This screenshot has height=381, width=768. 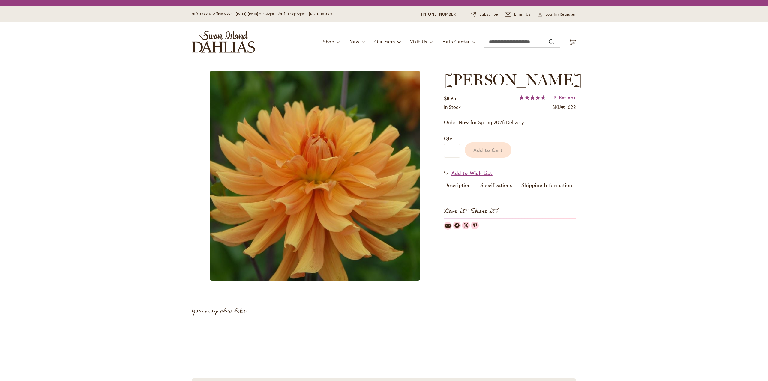 What do you see at coordinates (458, 187) in the screenshot?
I see `a: Description` at bounding box center [458, 187].